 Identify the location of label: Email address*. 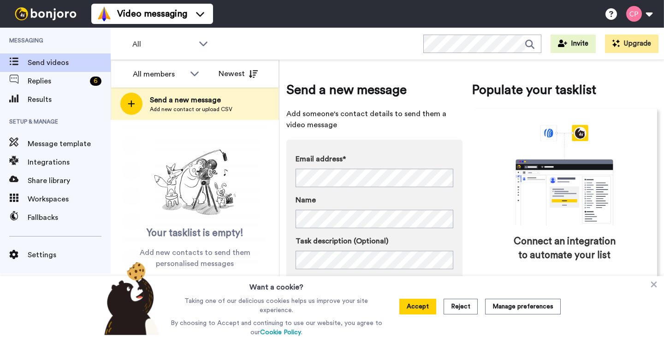
(375, 159).